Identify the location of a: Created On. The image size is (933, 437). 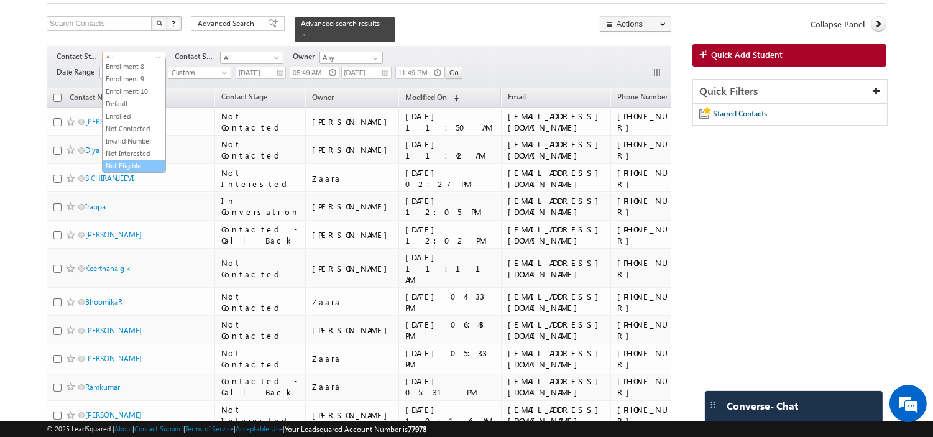
(131, 73).